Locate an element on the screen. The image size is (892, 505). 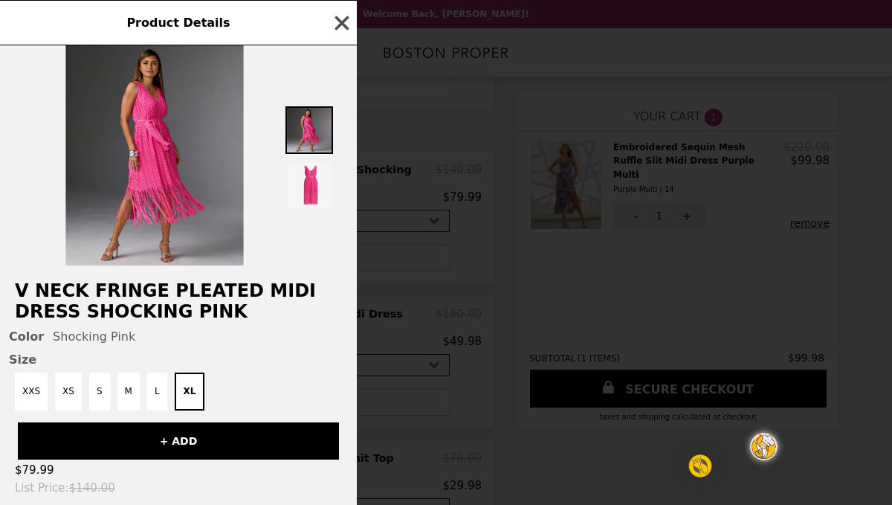
button: XL is located at coordinates (189, 391).